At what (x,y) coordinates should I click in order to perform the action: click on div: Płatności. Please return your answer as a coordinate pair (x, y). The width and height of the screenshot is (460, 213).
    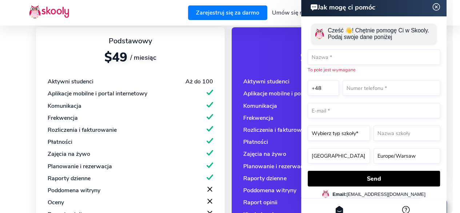
    Looking at the image, I should click on (60, 142).